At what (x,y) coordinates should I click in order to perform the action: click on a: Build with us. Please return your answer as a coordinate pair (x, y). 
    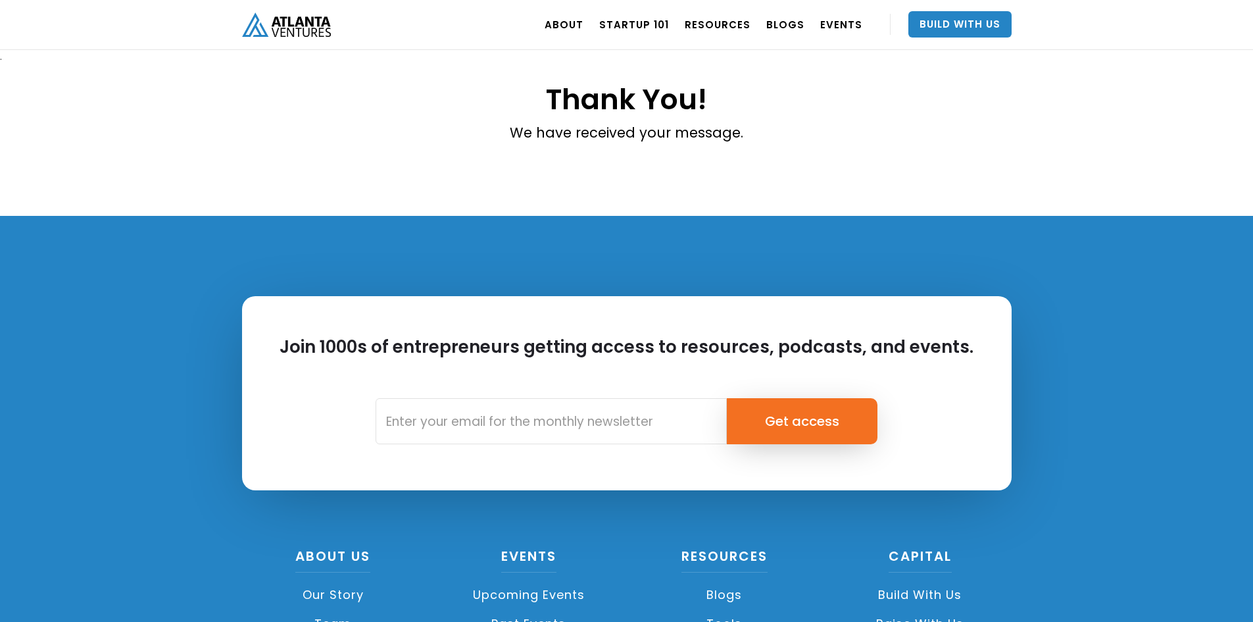
    Looking at the image, I should click on (920, 595).